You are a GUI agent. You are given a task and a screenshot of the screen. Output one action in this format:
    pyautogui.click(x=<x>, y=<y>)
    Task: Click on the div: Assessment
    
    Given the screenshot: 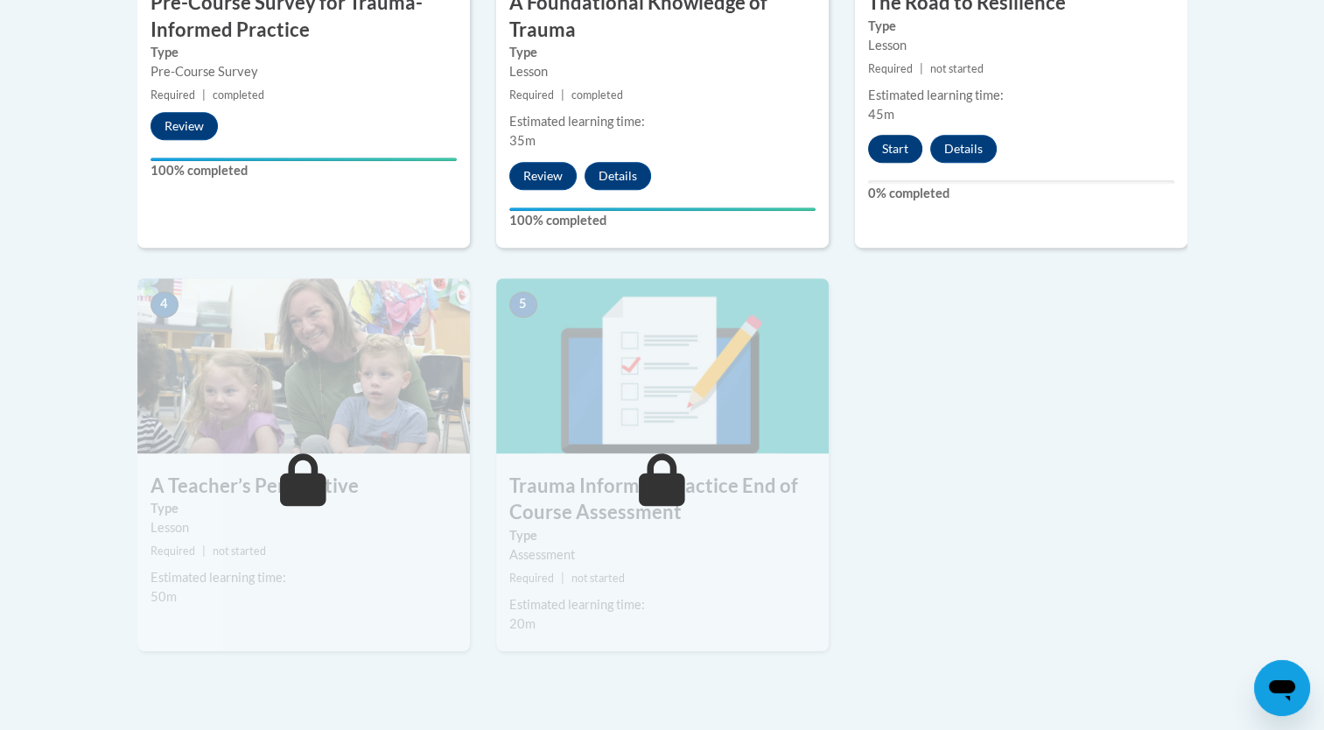 What is the action you would take?
    pyautogui.click(x=663, y=555)
    